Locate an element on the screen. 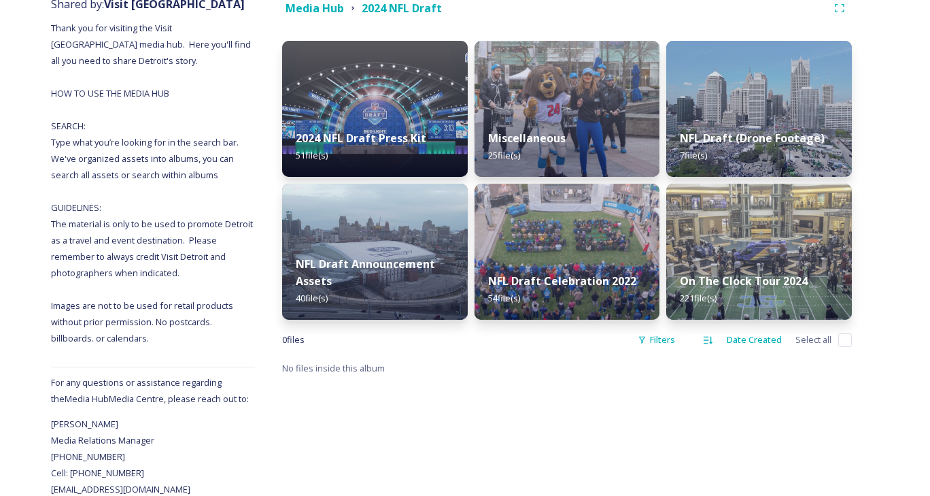  span: 25 file(s) is located at coordinates (504, 155).